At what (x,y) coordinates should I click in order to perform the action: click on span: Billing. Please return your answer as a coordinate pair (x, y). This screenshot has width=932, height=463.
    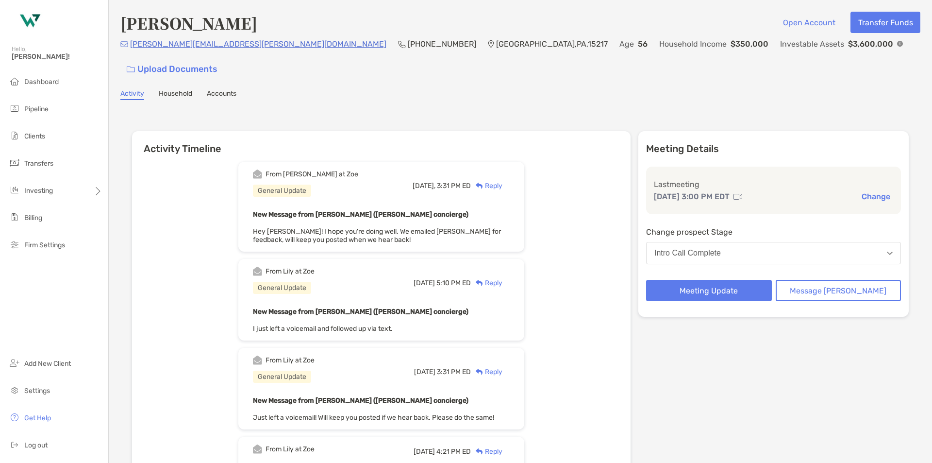
    Looking at the image, I should click on (33, 218).